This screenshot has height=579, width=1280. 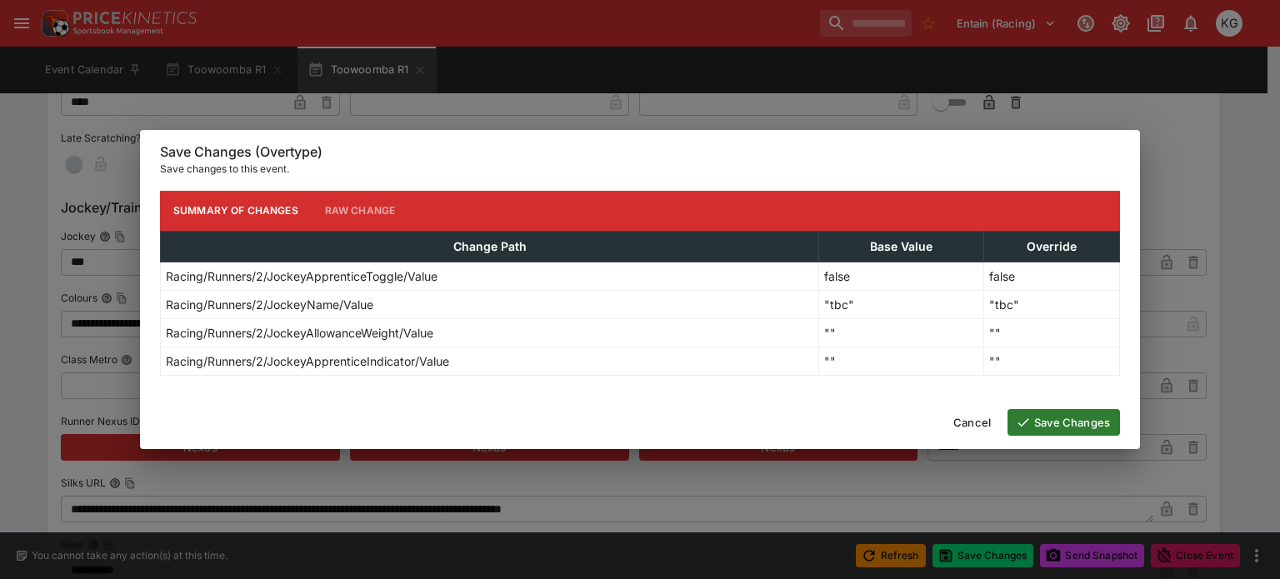 I want to click on h6: Save Changes (Overtype), so click(x=640, y=152).